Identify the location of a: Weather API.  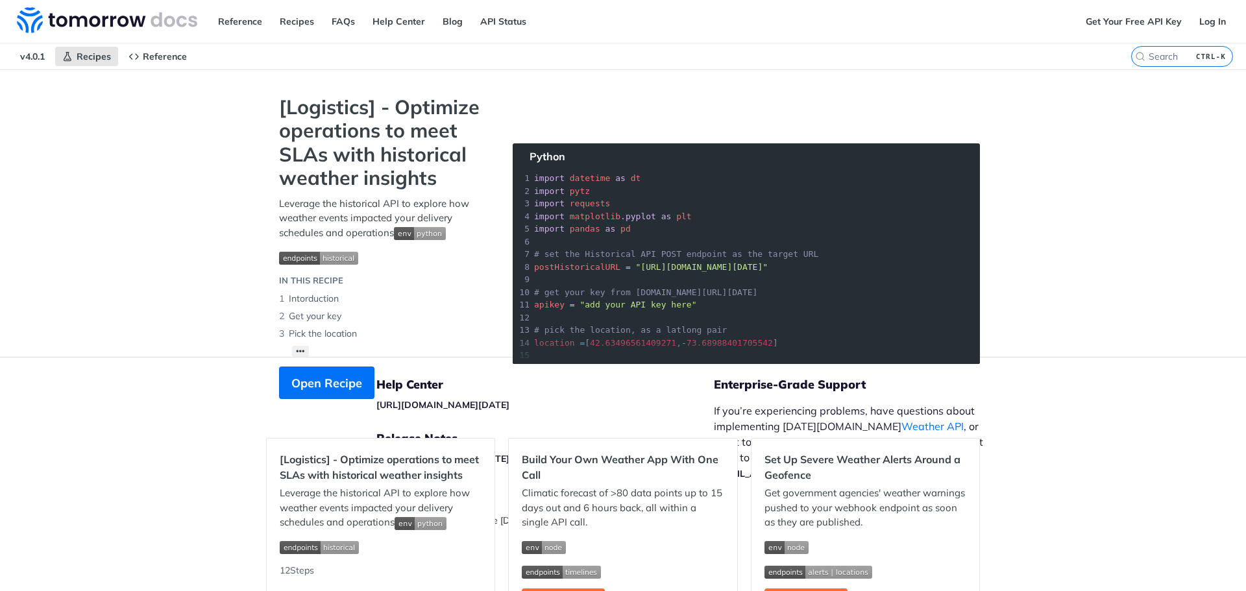
(932, 426).